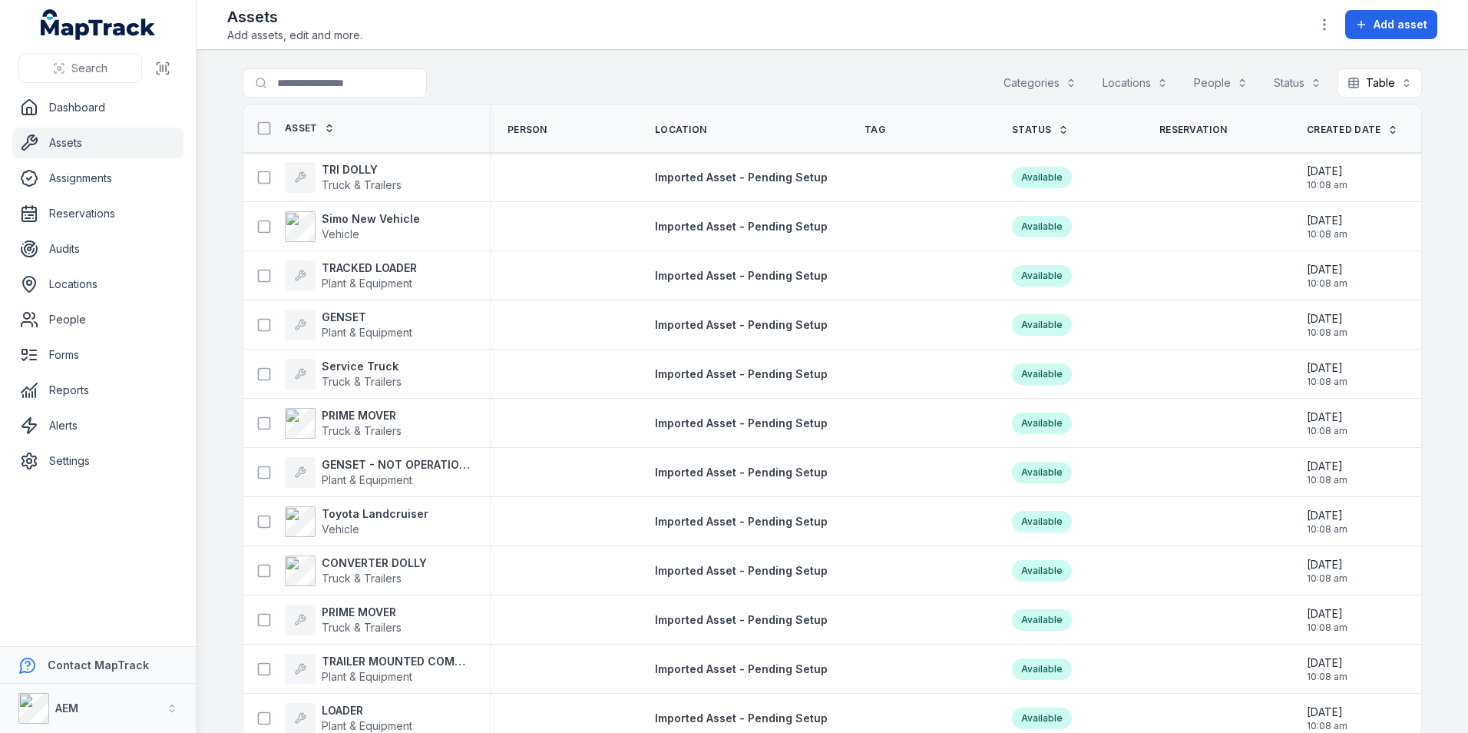 This screenshot has height=733, width=1468. I want to click on span: Vehicle, so click(340, 528).